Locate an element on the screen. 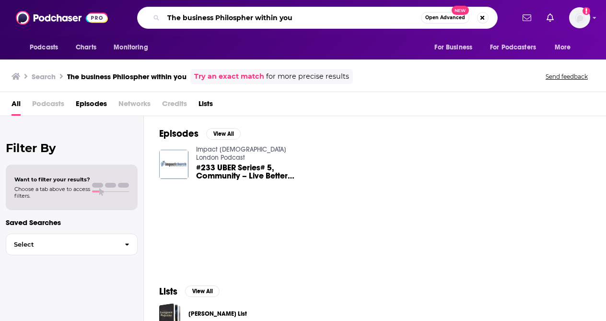  span: Logged in as Inkhouse1 is located at coordinates (580, 18).